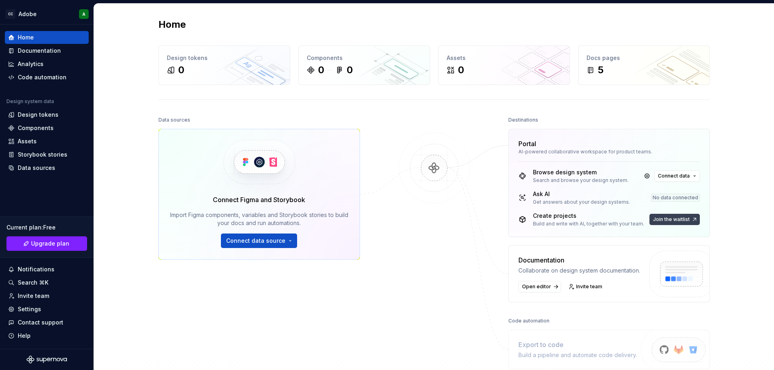 The width and height of the screenshot is (774, 370). What do you see at coordinates (504, 65) in the screenshot?
I see `a: Assets0` at bounding box center [504, 65].